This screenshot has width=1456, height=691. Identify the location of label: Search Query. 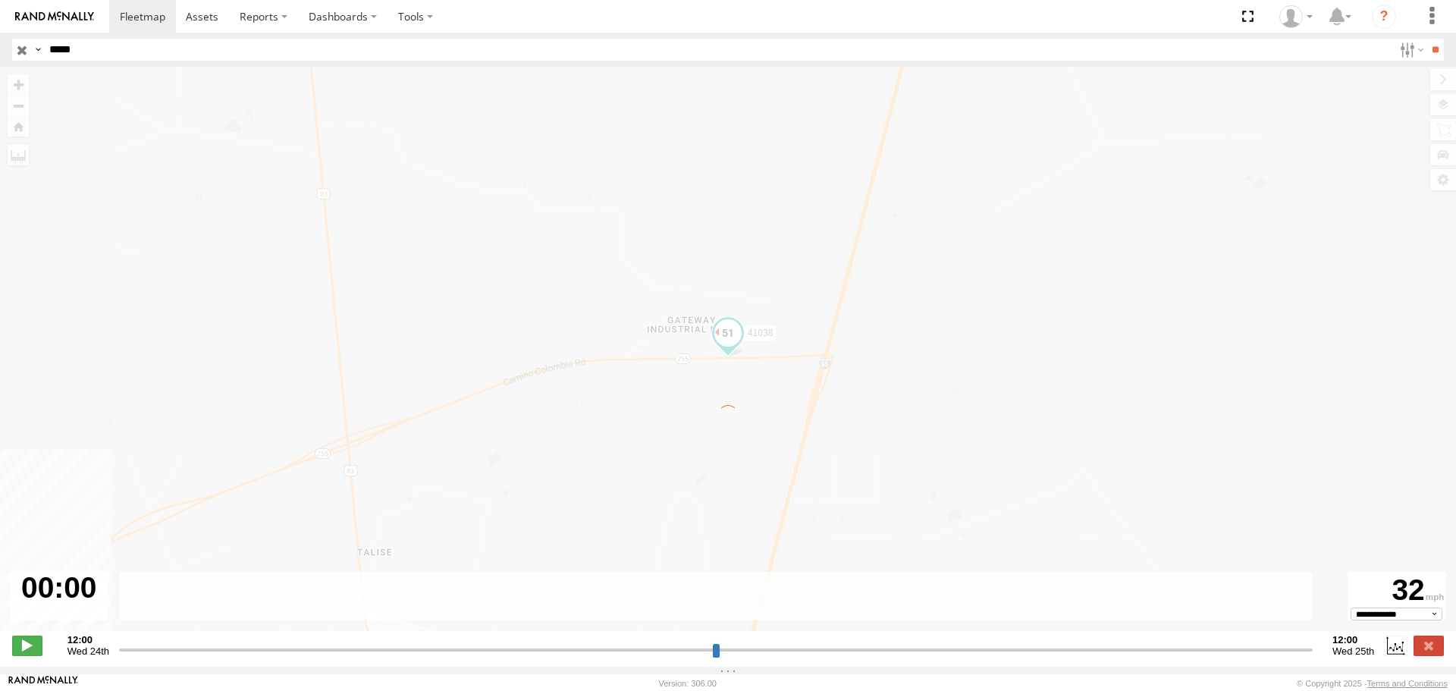
(38, 49).